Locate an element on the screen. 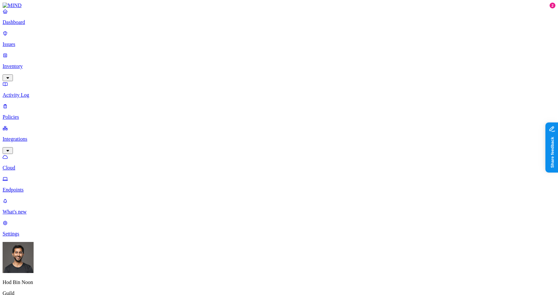  a: Endpoints is located at coordinates (279, 184).